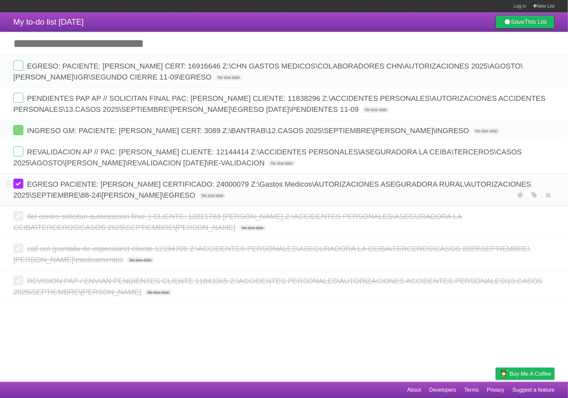 Image resolution: width=568 pixels, height=398 pixels. Describe the element at coordinates (520, 195) in the screenshot. I see `label: Star task` at that location.